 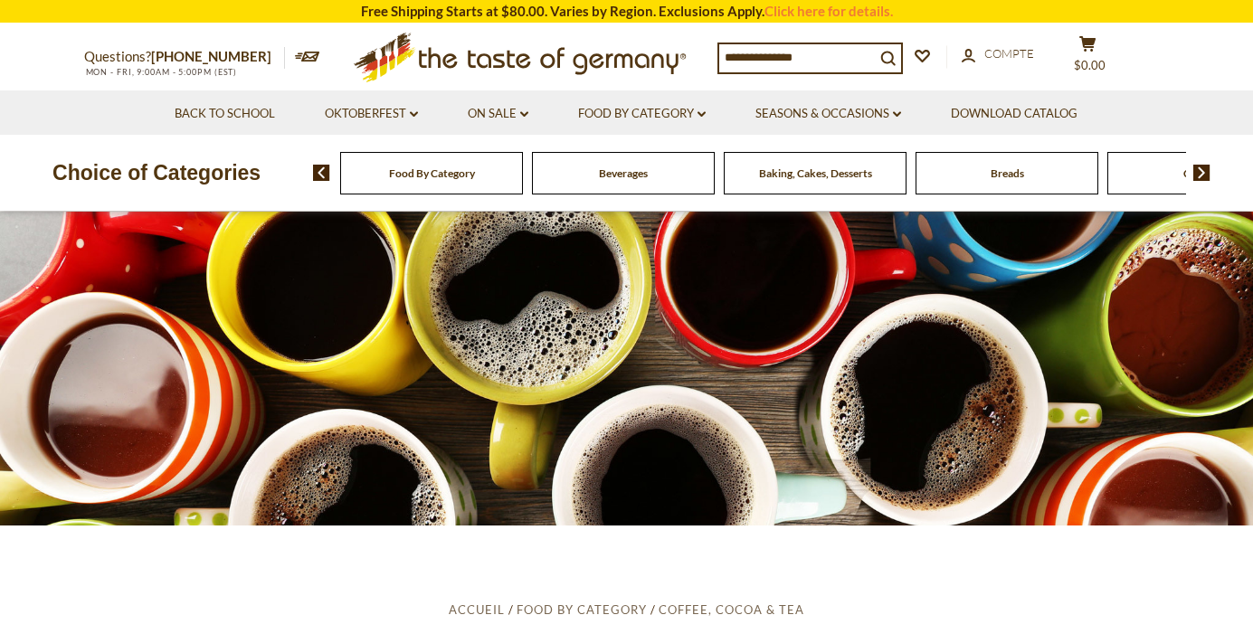 I want to click on span: Coffee, Cocoa & Tea, so click(x=731, y=610).